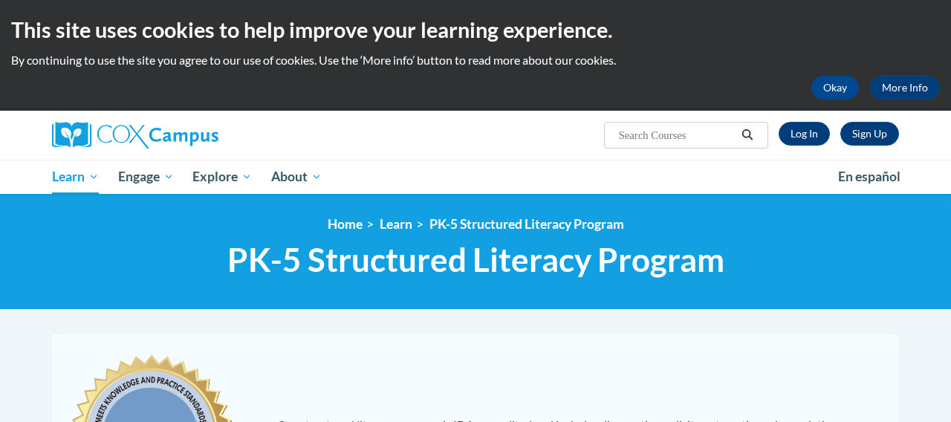  I want to click on a: PK-5 Structured Literacy Program, so click(527, 224).